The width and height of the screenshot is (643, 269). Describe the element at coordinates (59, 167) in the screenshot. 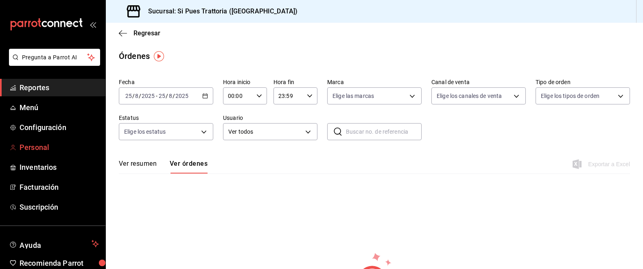

I see `span: Inventarios` at that location.